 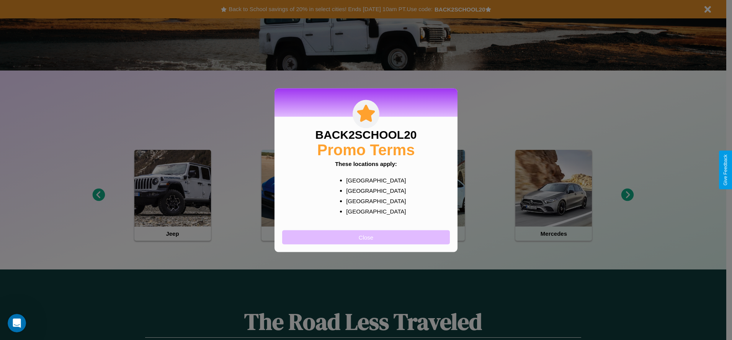 What do you see at coordinates (366, 149) in the screenshot?
I see `h2: Promo Terms` at bounding box center [366, 149].